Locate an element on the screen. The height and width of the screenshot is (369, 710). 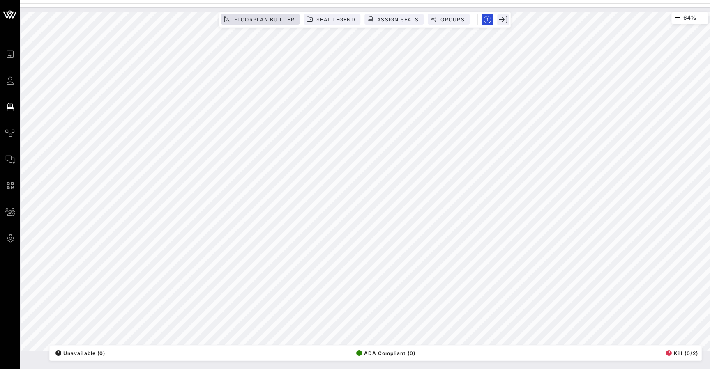
button: Seat Legend is located at coordinates (332, 19).